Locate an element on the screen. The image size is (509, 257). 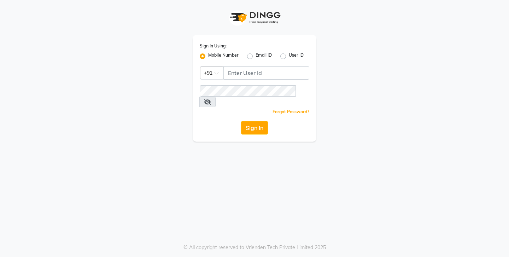
button: Sign In is located at coordinates (255, 128).